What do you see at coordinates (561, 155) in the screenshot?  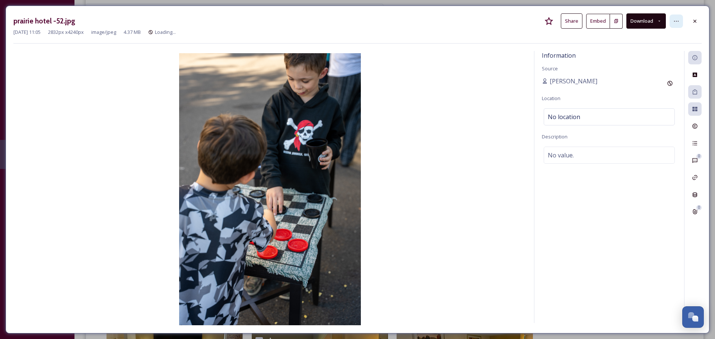 I see `span: No value.` at bounding box center [561, 155].